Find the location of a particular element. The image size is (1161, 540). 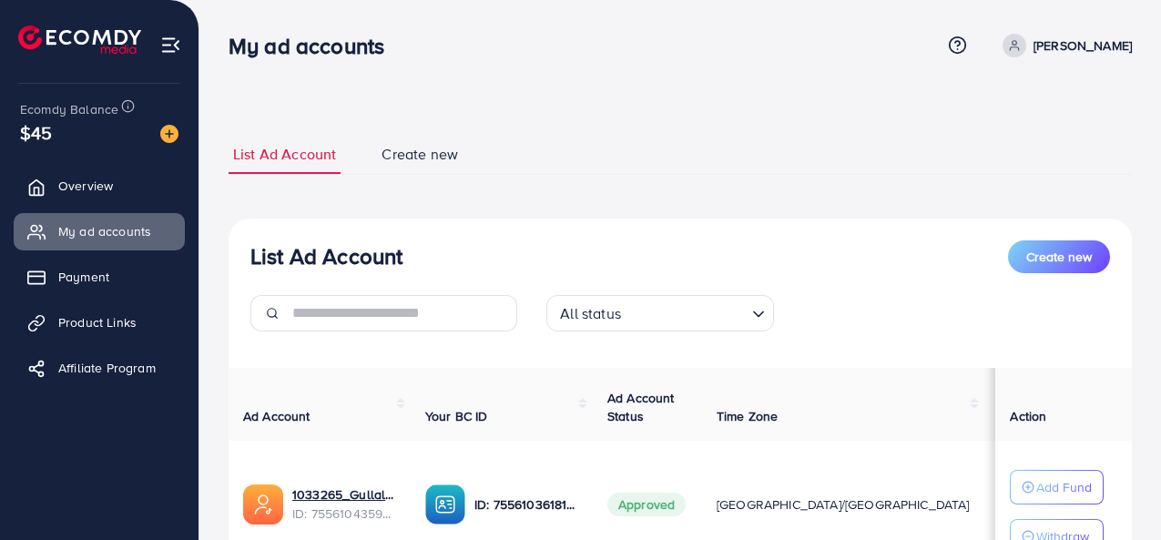

span: Ad Account is located at coordinates (277, 416).